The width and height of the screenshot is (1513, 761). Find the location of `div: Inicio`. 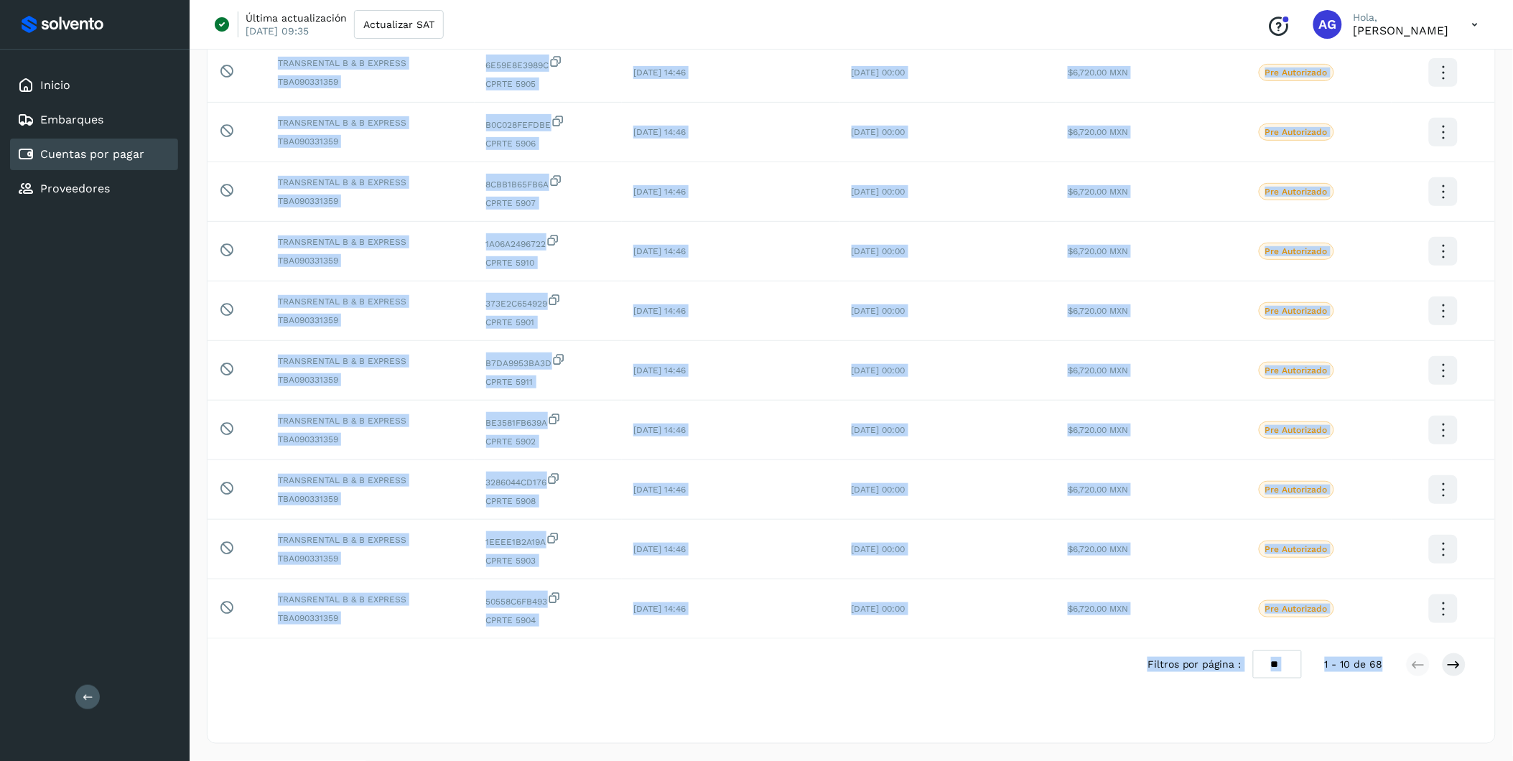

div: Inicio is located at coordinates (94, 85).